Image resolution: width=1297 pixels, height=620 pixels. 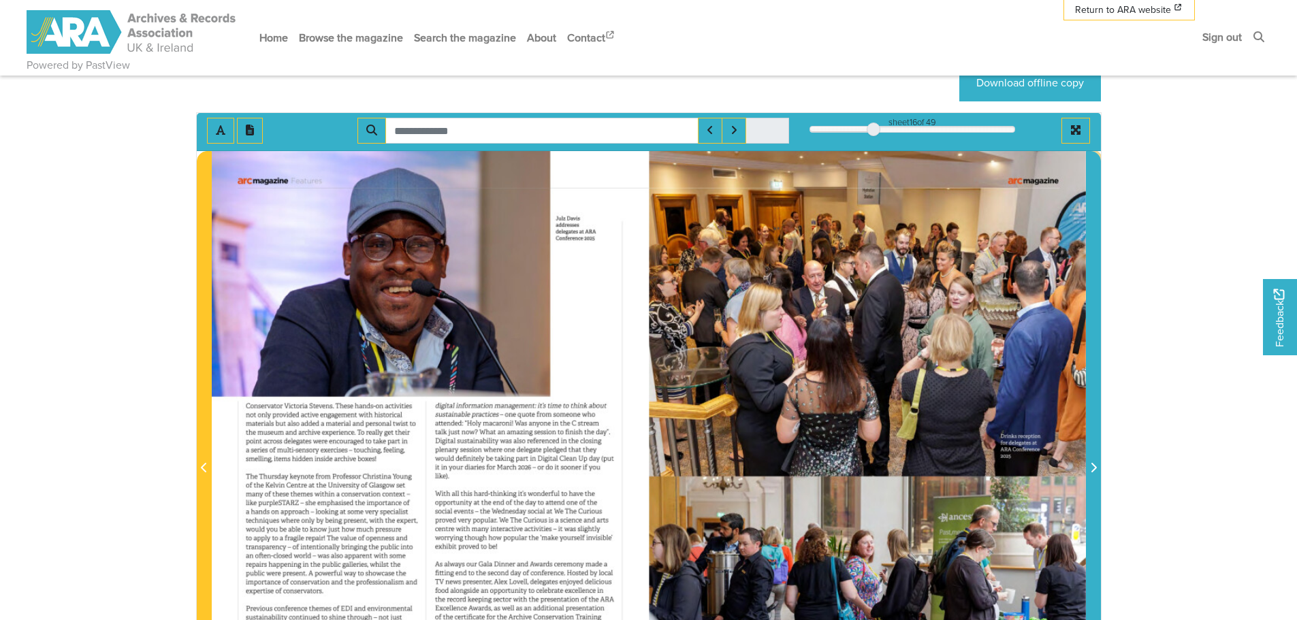 I want to click on span: Return to ARA website, so click(x=1123, y=10).